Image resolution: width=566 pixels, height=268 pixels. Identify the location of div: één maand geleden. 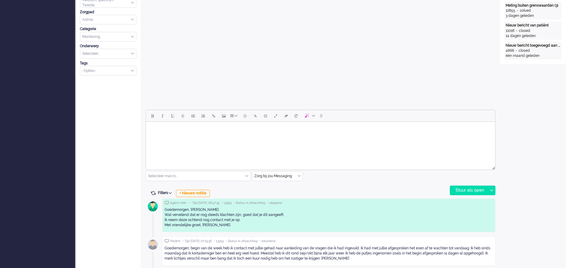
(533, 56).